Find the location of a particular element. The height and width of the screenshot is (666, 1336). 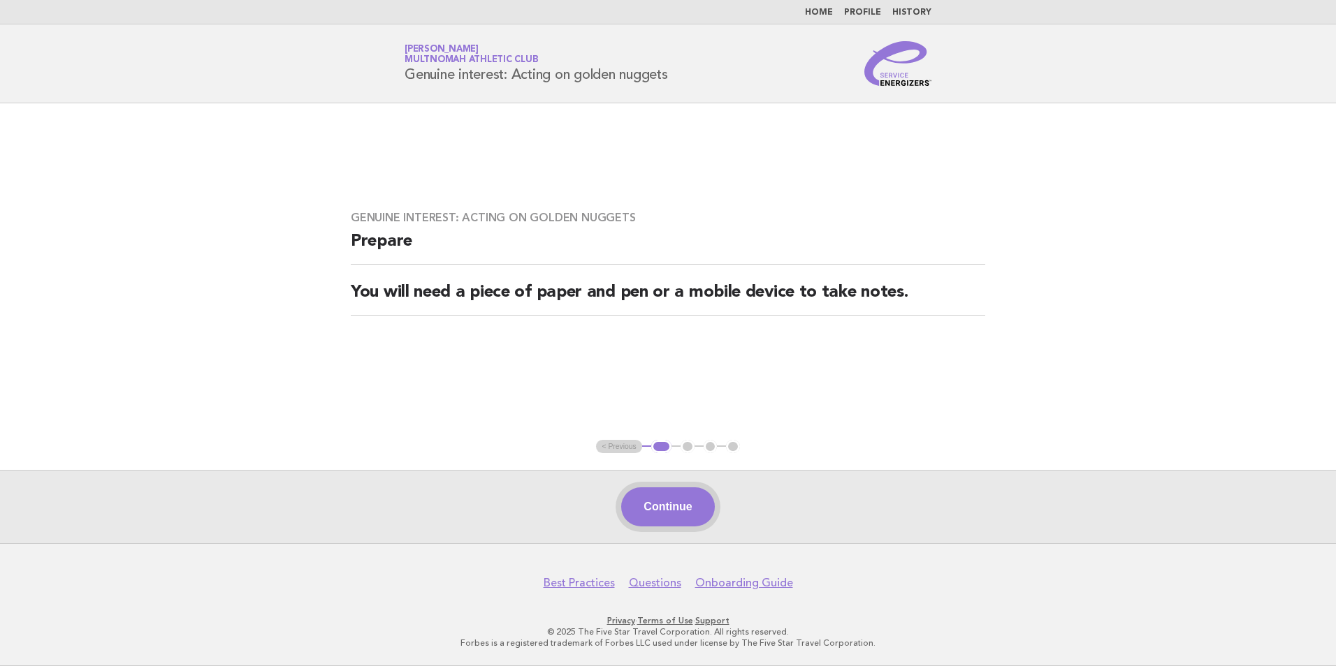

h2: You will need a piece of paper and pen or a mobile device to take notes. is located at coordinates (668, 298).